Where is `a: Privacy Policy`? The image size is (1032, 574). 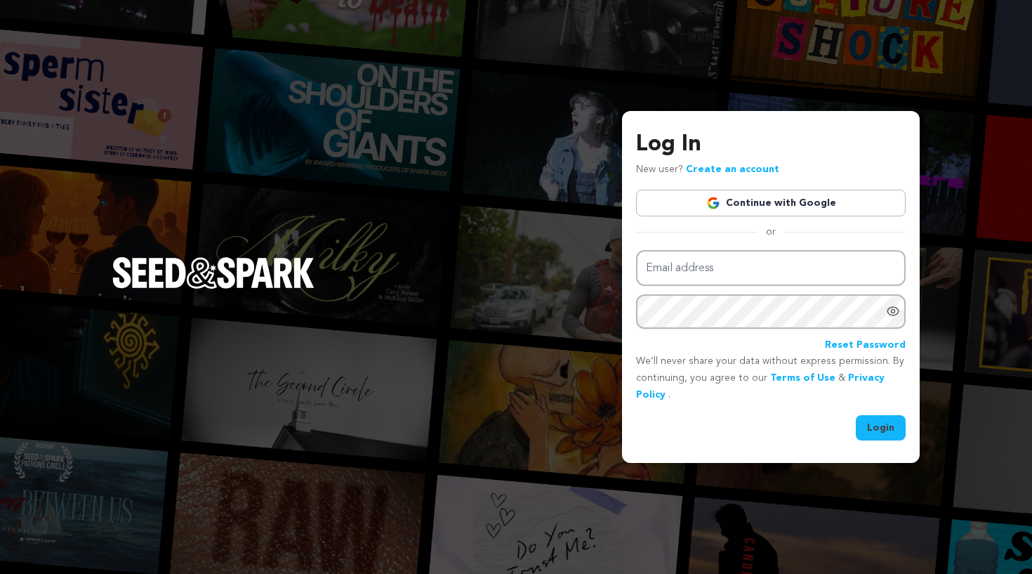
a: Privacy Policy is located at coordinates (760, 386).